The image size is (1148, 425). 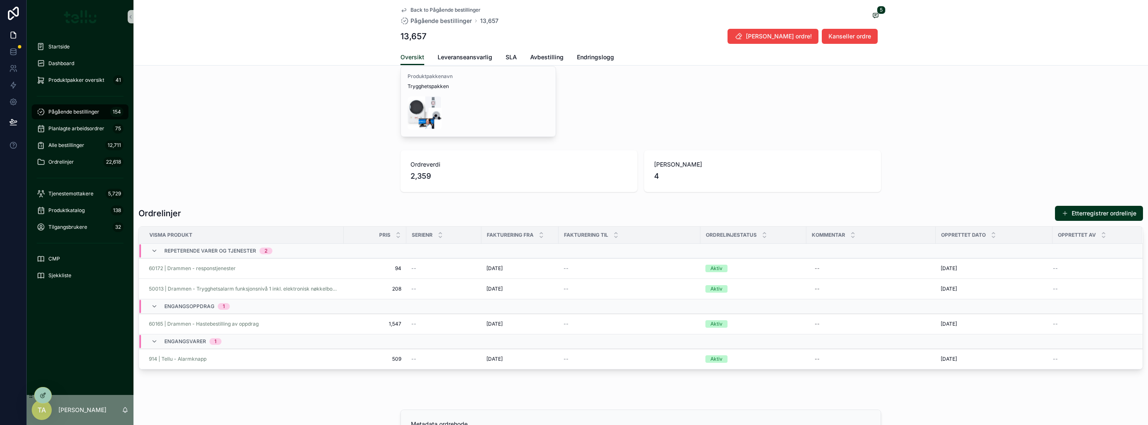 I want to click on div: 75, so click(x=118, y=129).